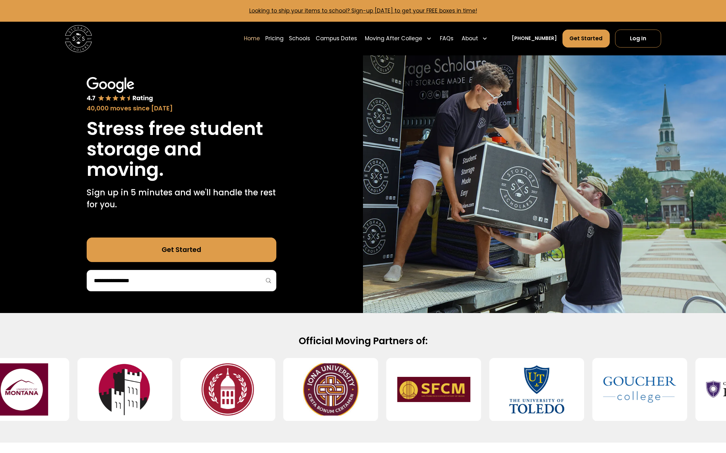  I want to click on img: Iona University, so click(331, 390).